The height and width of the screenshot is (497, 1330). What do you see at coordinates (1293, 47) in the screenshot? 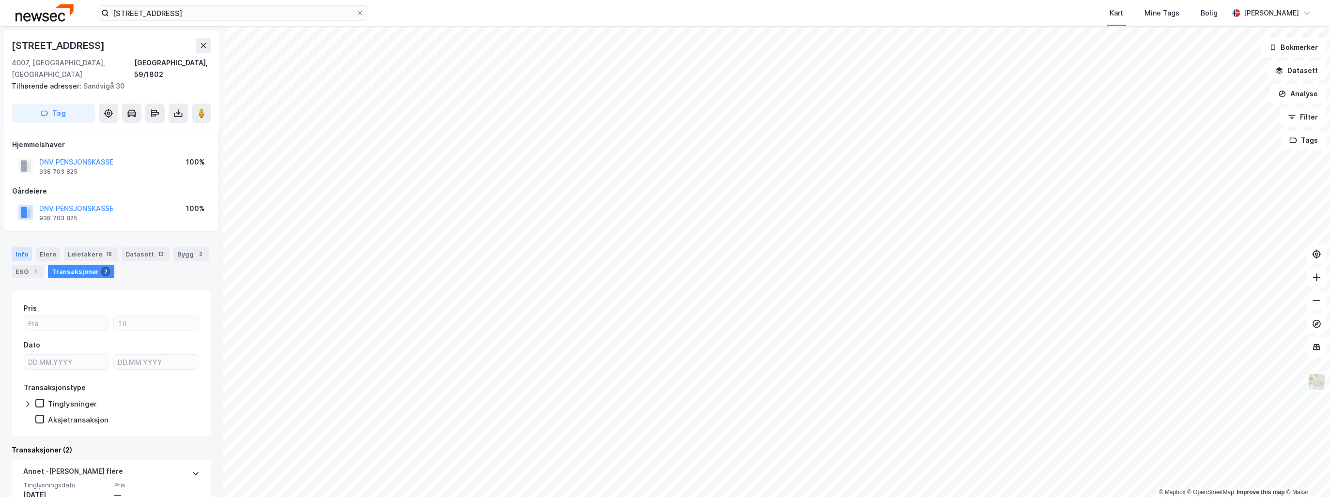
I see `button: Bokmerker` at bounding box center [1293, 47].